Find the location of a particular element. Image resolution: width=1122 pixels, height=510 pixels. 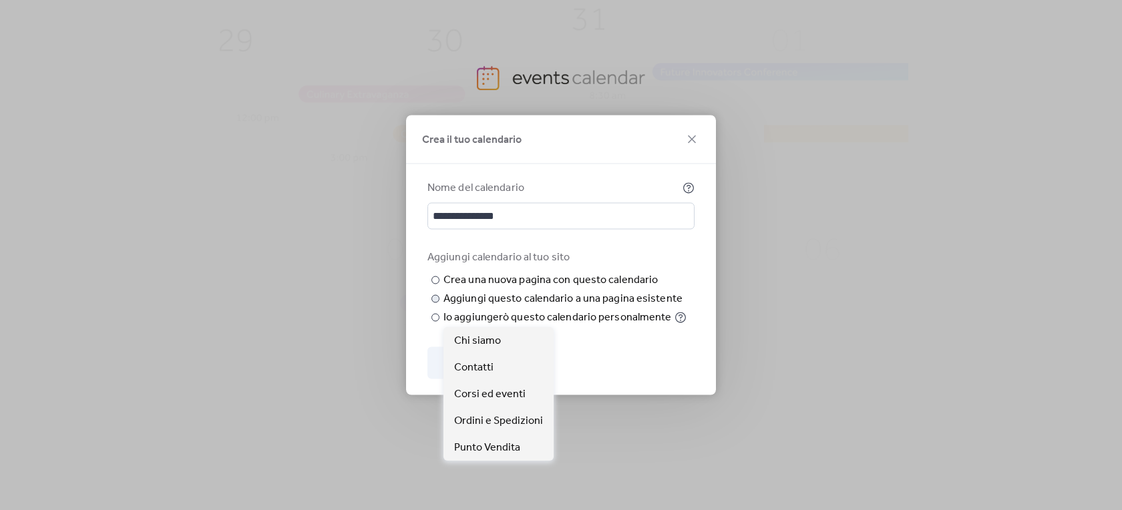

div: Crea una nuova pagina con questo calendario is located at coordinates (550, 281).